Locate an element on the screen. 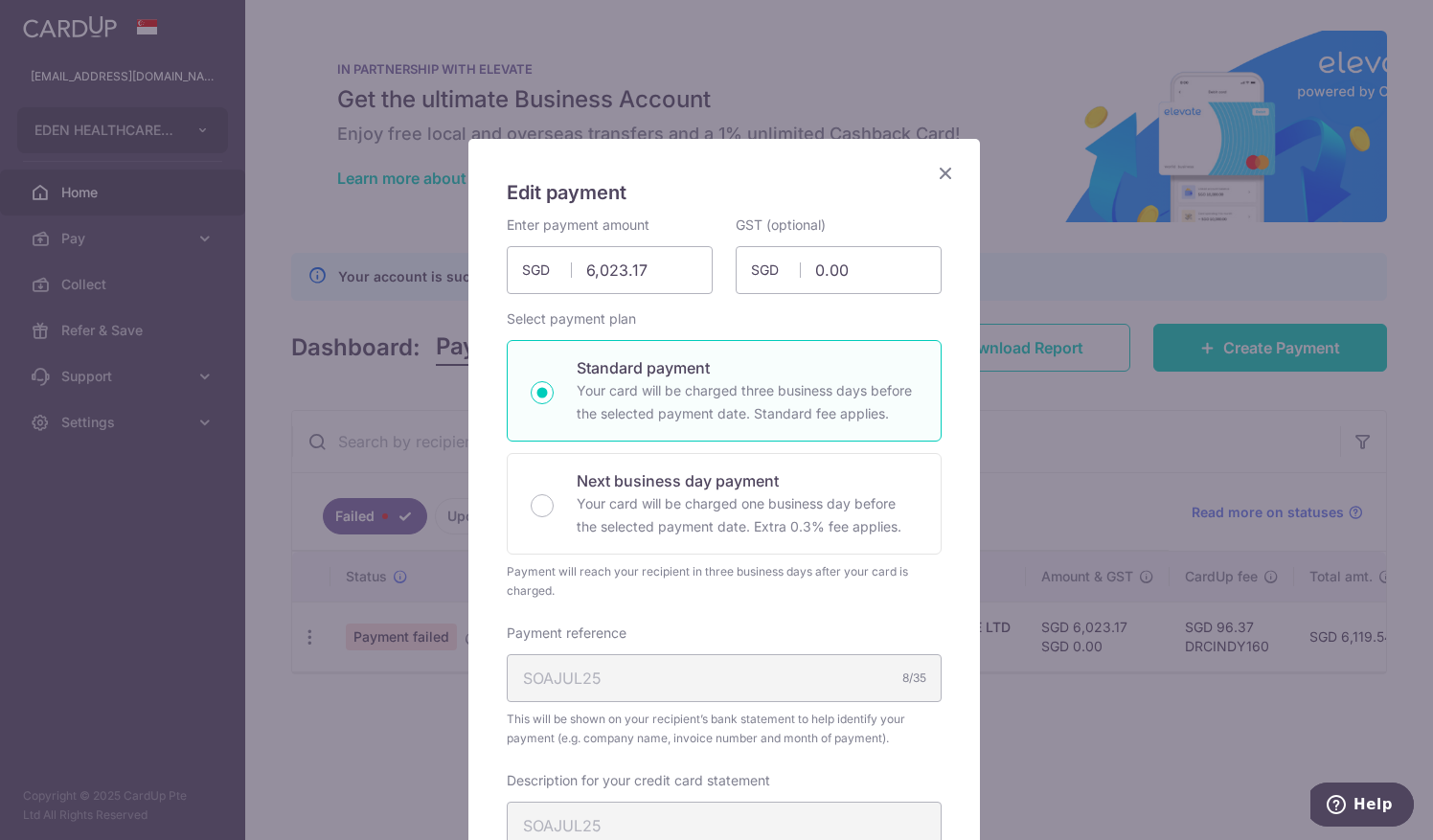 This screenshot has height=840, width=1433. div: Payment will reach your recipient in three business days after your card is charged. is located at coordinates (724, 581).